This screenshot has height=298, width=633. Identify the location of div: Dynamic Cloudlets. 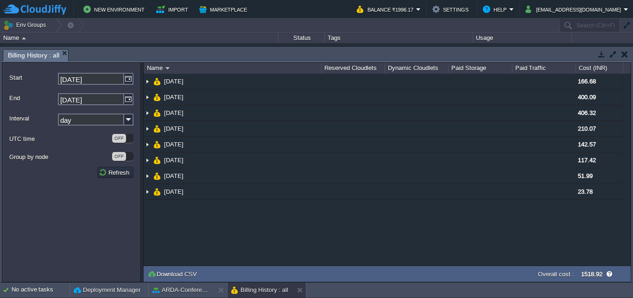
(417, 68).